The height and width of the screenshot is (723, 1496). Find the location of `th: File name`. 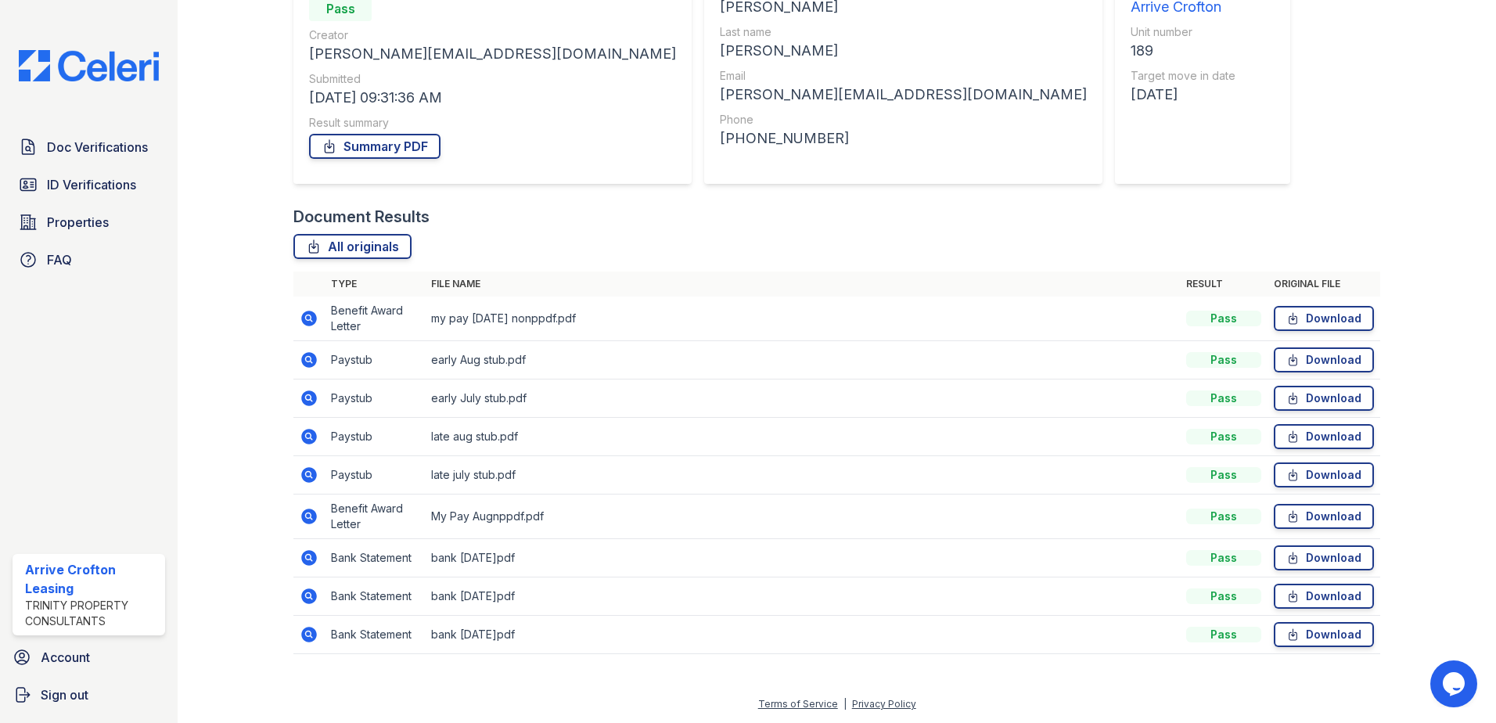

th: File name is located at coordinates (802, 284).